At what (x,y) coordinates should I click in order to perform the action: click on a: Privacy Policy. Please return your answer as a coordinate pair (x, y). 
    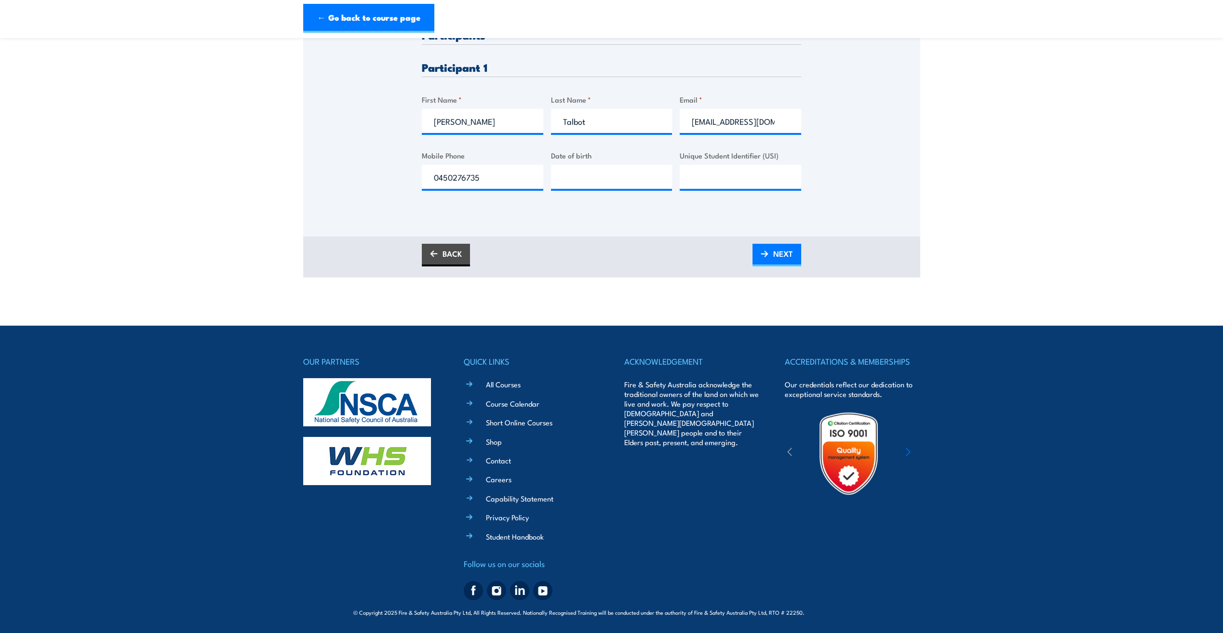
    Looking at the image, I should click on (507, 517).